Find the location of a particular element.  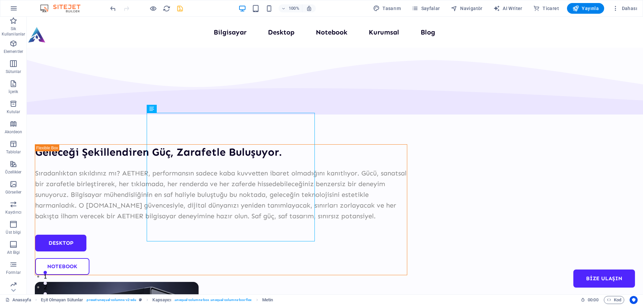

div: Tasarım (Ctrl+Alt+Y) is located at coordinates (387, 8).